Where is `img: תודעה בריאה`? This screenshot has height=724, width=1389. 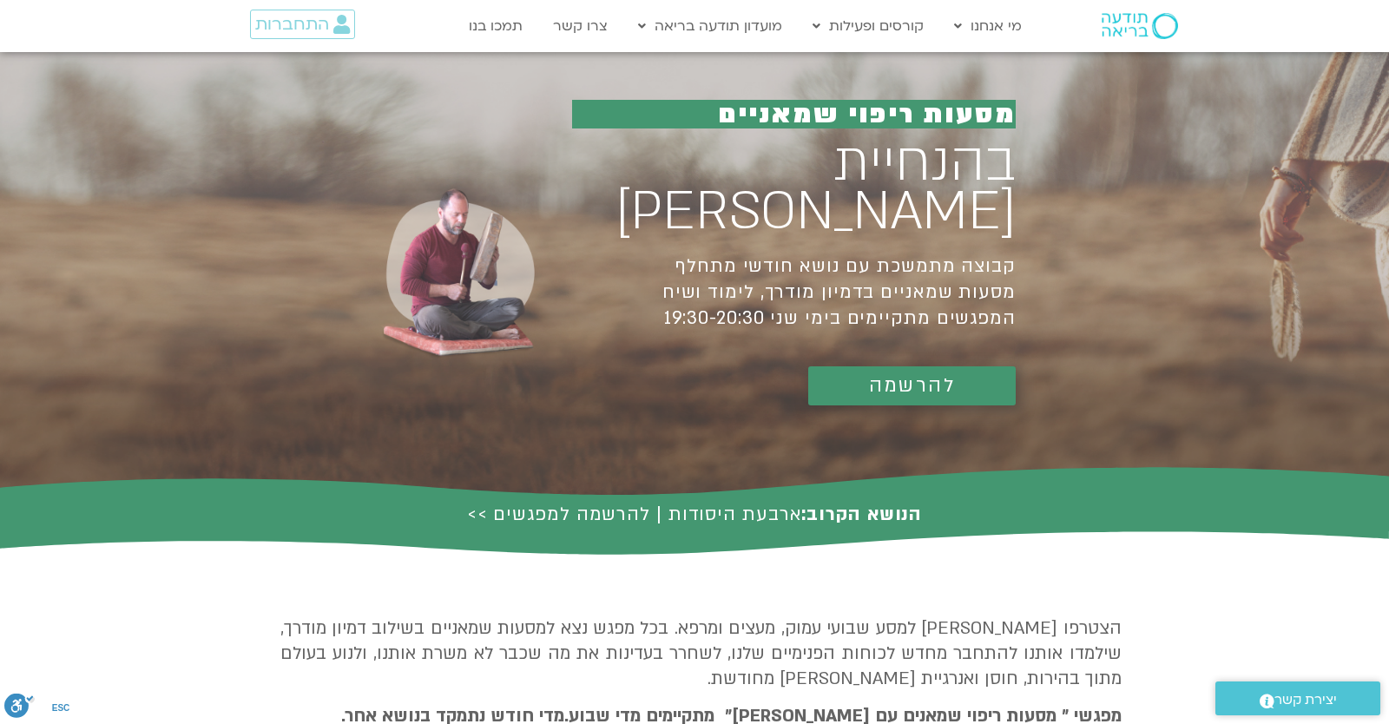 img: תודעה בריאה is located at coordinates (1140, 26).